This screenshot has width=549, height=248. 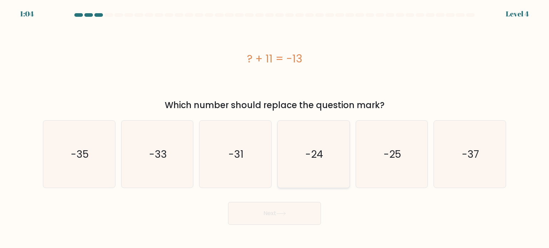 I want to click on text: -37, so click(x=470, y=154).